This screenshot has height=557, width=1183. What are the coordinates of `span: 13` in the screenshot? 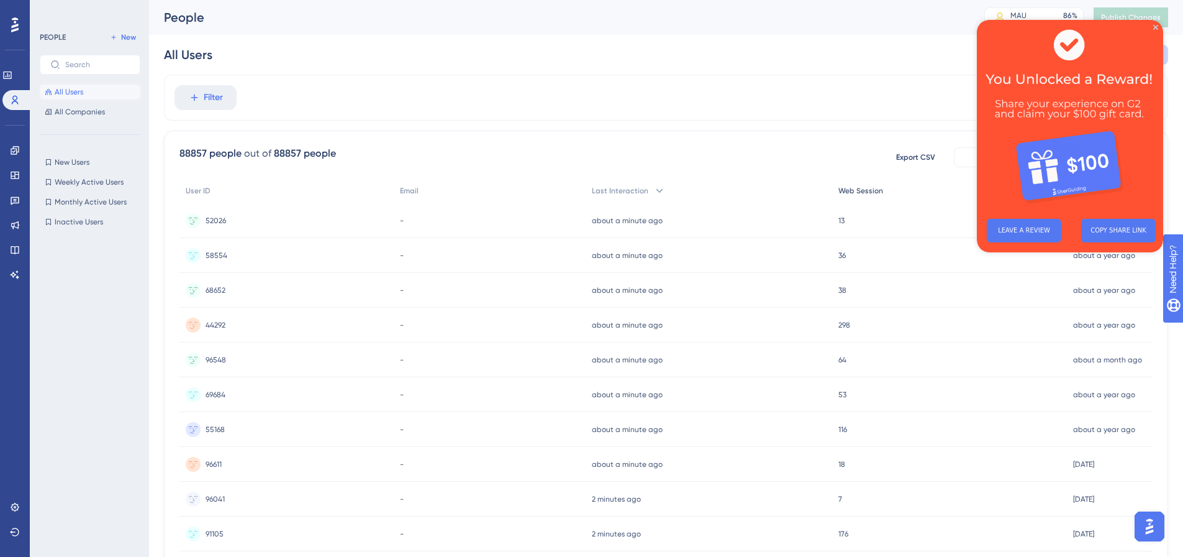 It's located at (842, 221).